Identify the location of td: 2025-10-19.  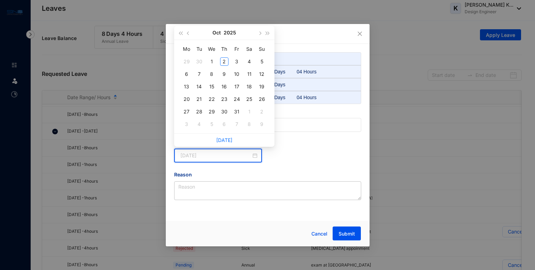
(262, 87).